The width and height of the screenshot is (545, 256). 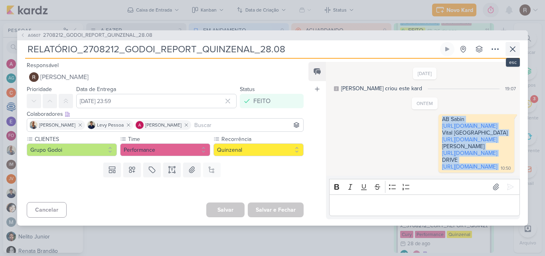 I want to click on button: AG607 2708212_GODOI_REPORT_QUINZENAL_28.08, so click(x=86, y=35).